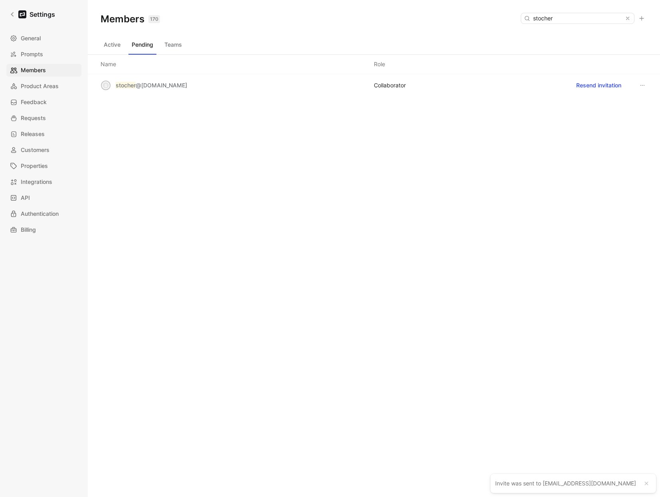 Image resolution: width=660 pixels, height=497 pixels. Describe the element at coordinates (35, 150) in the screenshot. I see `span: Customers` at that location.